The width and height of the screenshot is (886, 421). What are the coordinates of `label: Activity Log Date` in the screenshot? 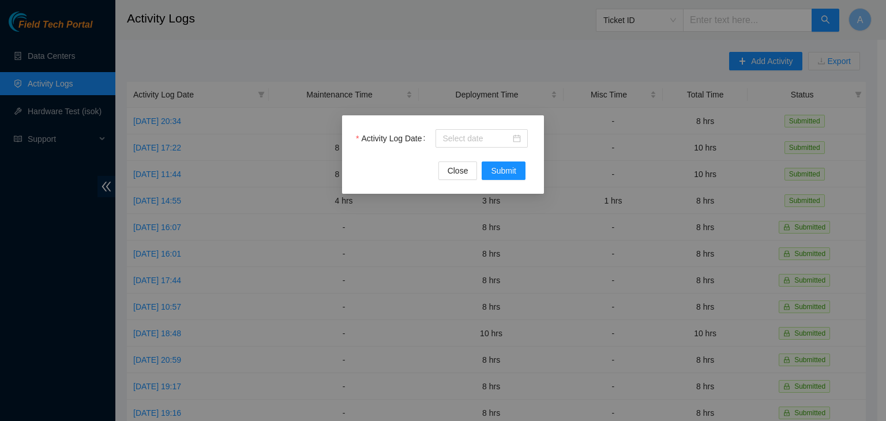 It's located at (393, 138).